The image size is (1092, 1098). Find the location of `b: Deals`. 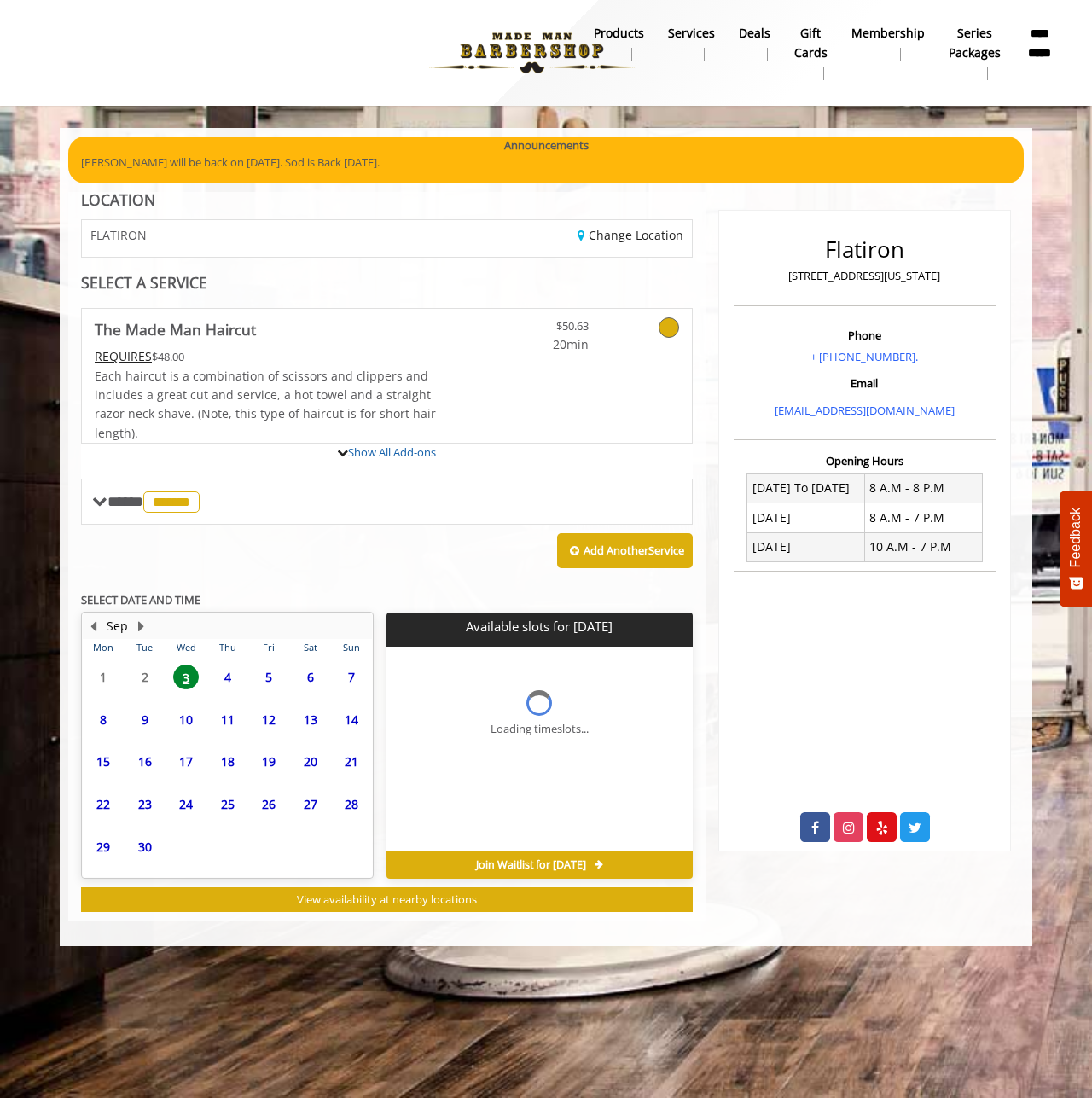

b: Deals is located at coordinates (754, 34).